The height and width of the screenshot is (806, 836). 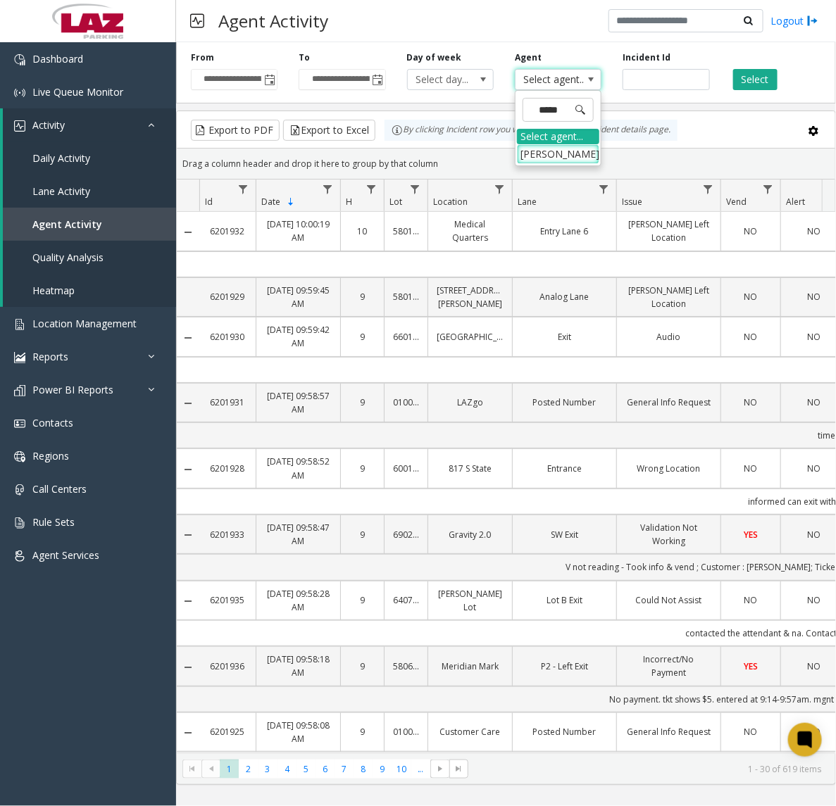 I want to click on label: To, so click(x=304, y=58).